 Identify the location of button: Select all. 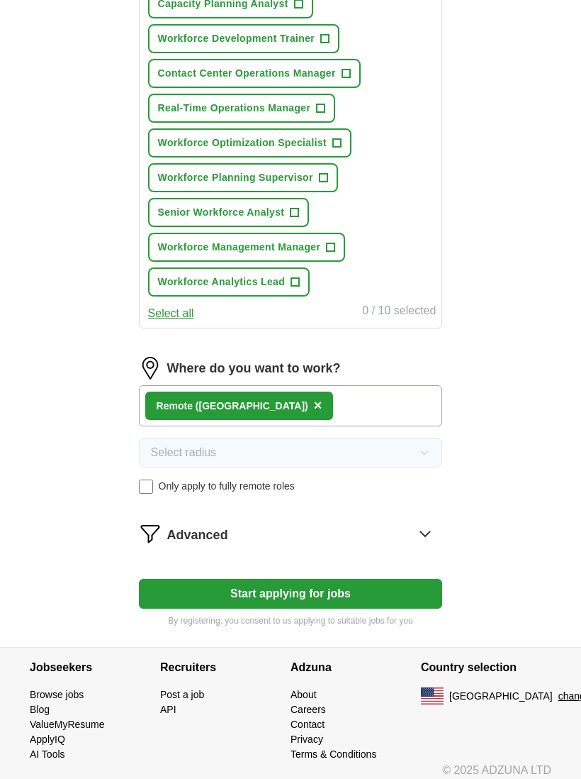
(171, 313).